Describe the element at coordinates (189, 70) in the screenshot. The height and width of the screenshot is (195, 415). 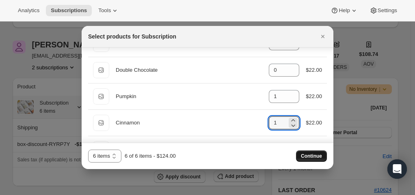
I see `div: Double Chocolate` at that location.